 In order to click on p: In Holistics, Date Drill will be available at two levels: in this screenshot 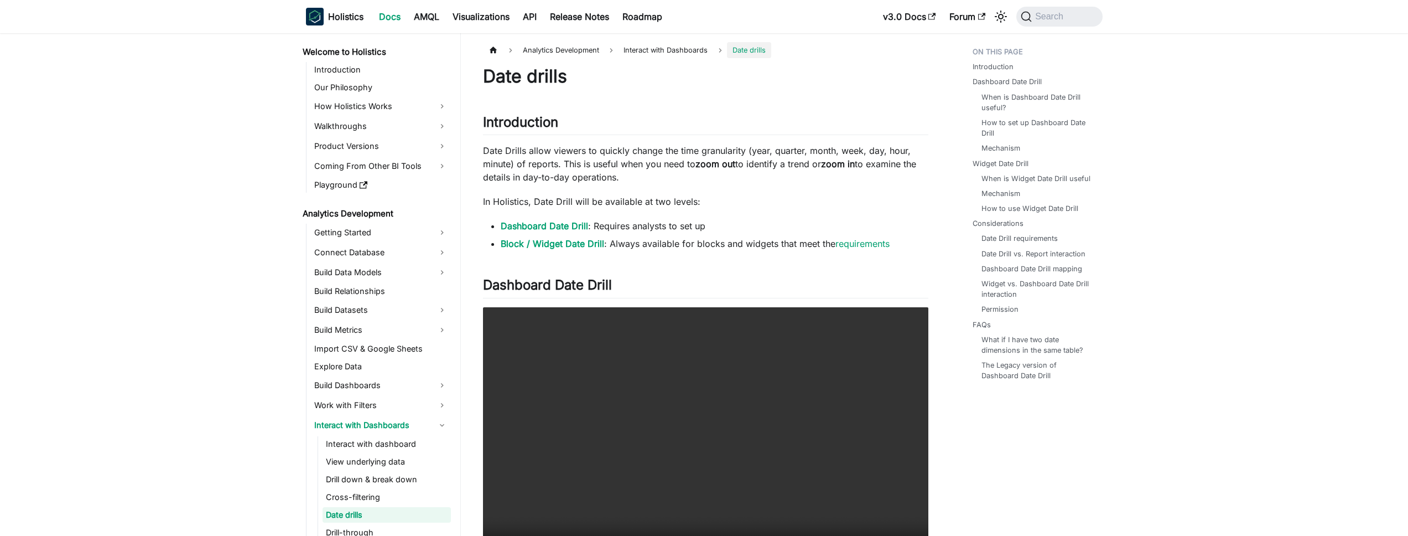, I will do `click(706, 201)`.